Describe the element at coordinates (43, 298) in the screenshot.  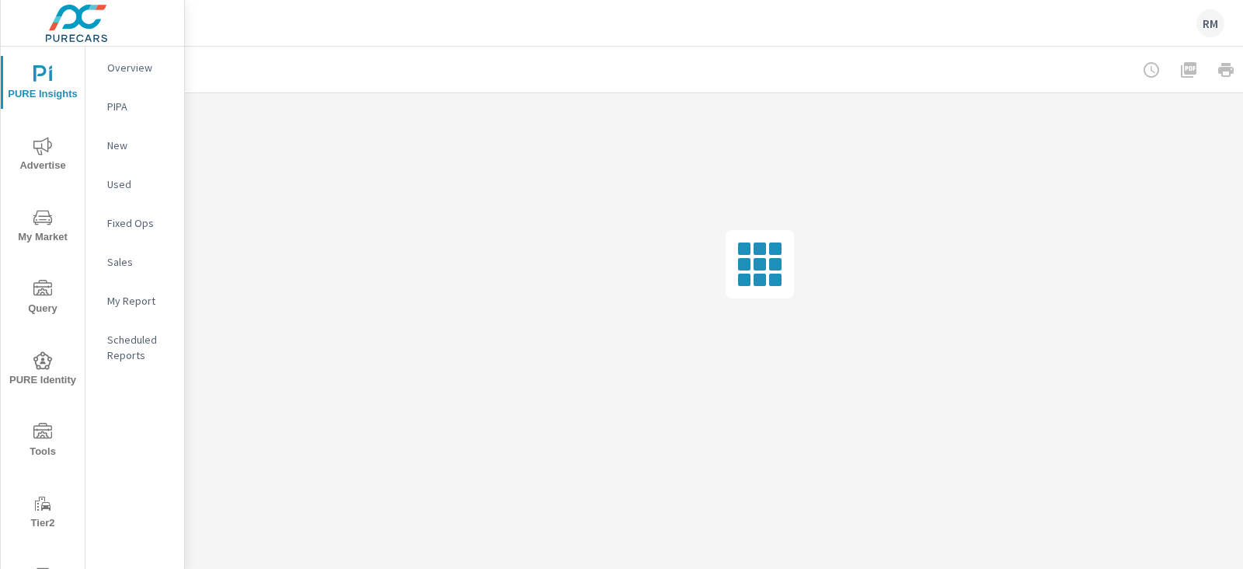
I see `span: Query` at that location.